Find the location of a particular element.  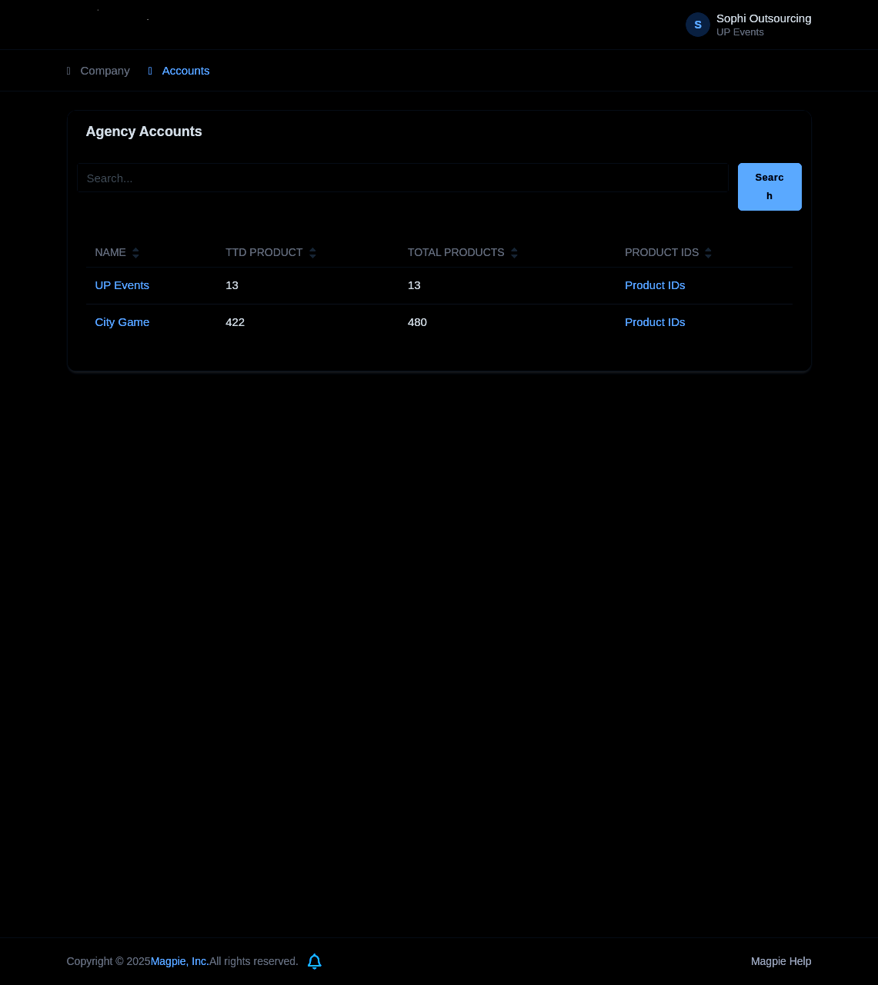

td: 480 is located at coordinates (507, 322).